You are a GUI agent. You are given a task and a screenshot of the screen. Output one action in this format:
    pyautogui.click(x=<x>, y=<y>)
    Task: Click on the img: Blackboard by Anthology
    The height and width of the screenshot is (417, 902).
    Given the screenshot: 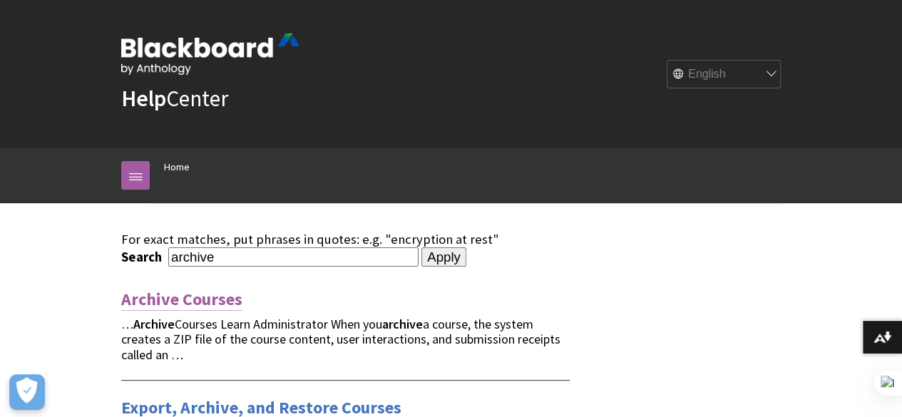 What is the action you would take?
    pyautogui.click(x=210, y=54)
    